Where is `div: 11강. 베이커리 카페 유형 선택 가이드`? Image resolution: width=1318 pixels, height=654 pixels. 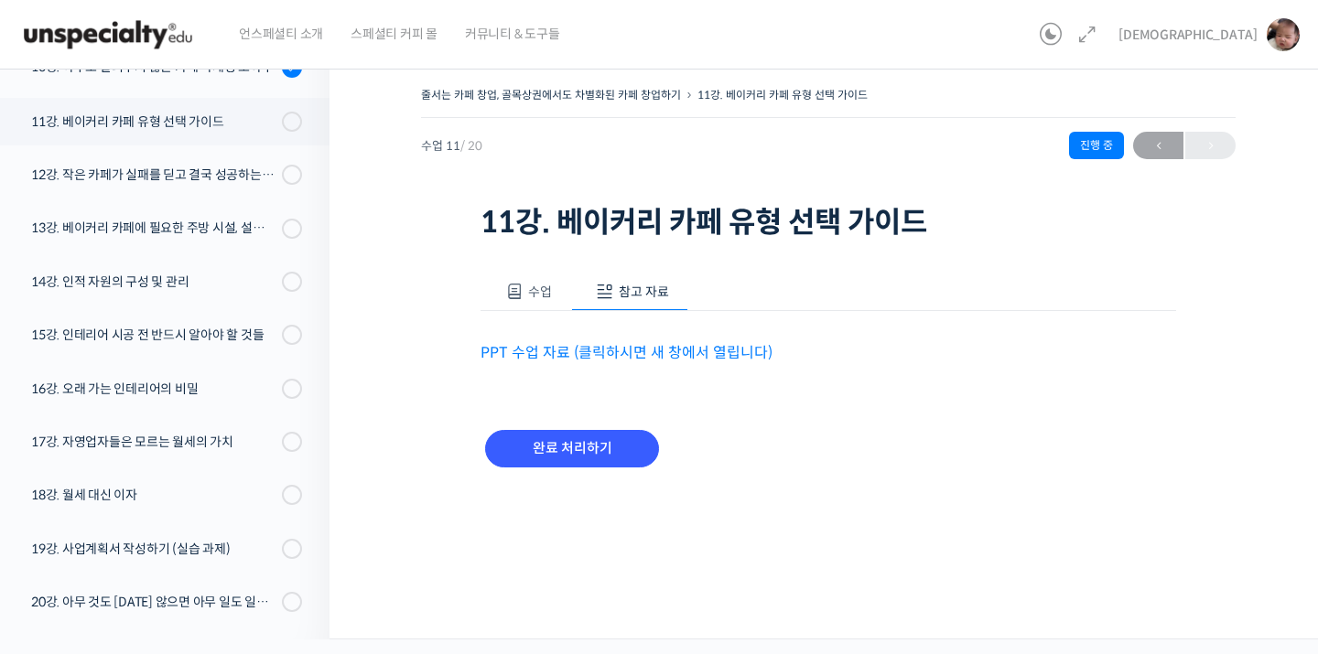
div: 11강. 베이커리 카페 유형 선택 가이드 is located at coordinates (154, 122).